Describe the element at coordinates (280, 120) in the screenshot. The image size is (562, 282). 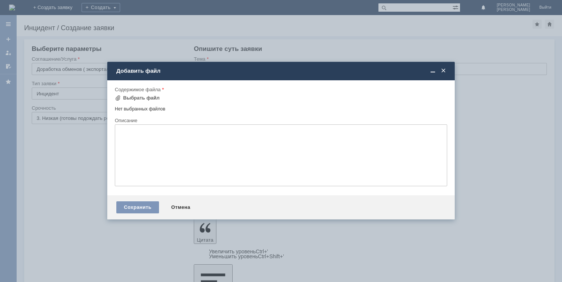
I see `div: Описание` at that location.